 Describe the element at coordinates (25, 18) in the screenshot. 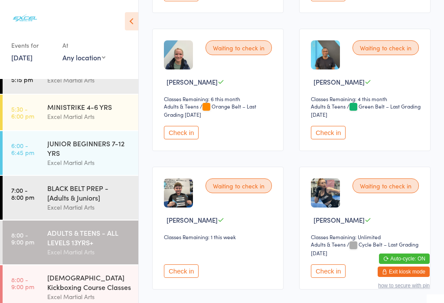

I see `img: Excel Martial Arts` at that location.